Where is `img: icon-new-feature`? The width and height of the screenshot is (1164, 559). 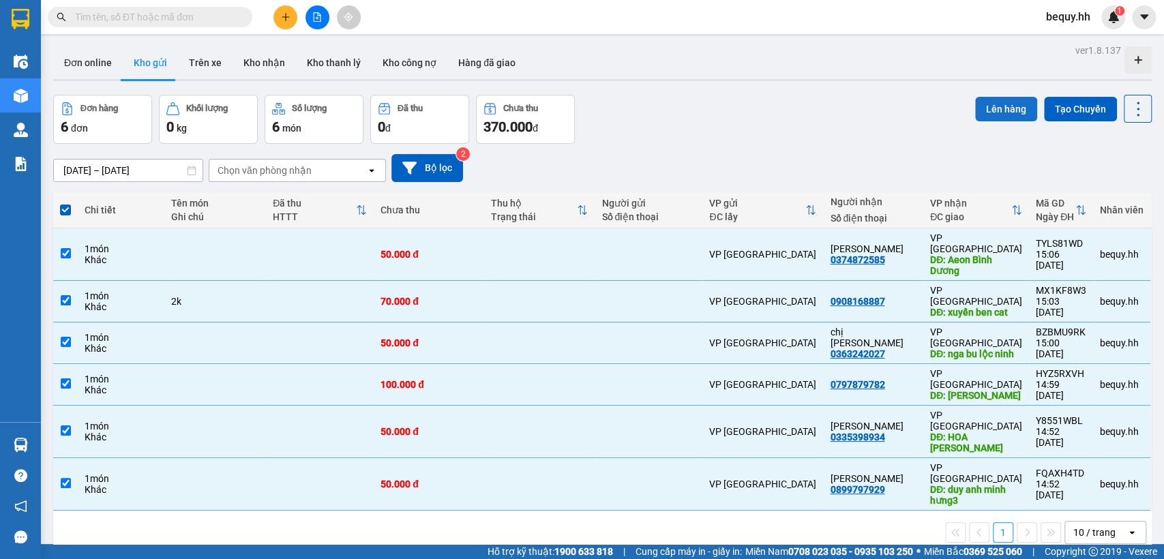 img: icon-new-feature is located at coordinates (1113, 17).